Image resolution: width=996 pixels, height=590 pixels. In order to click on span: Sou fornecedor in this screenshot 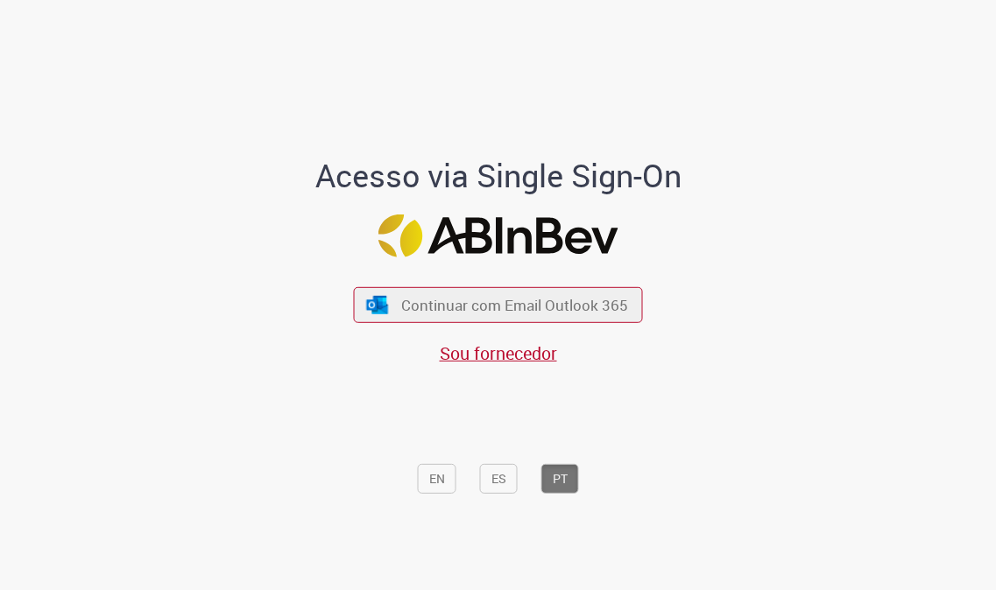, I will do `click(498, 353)`.